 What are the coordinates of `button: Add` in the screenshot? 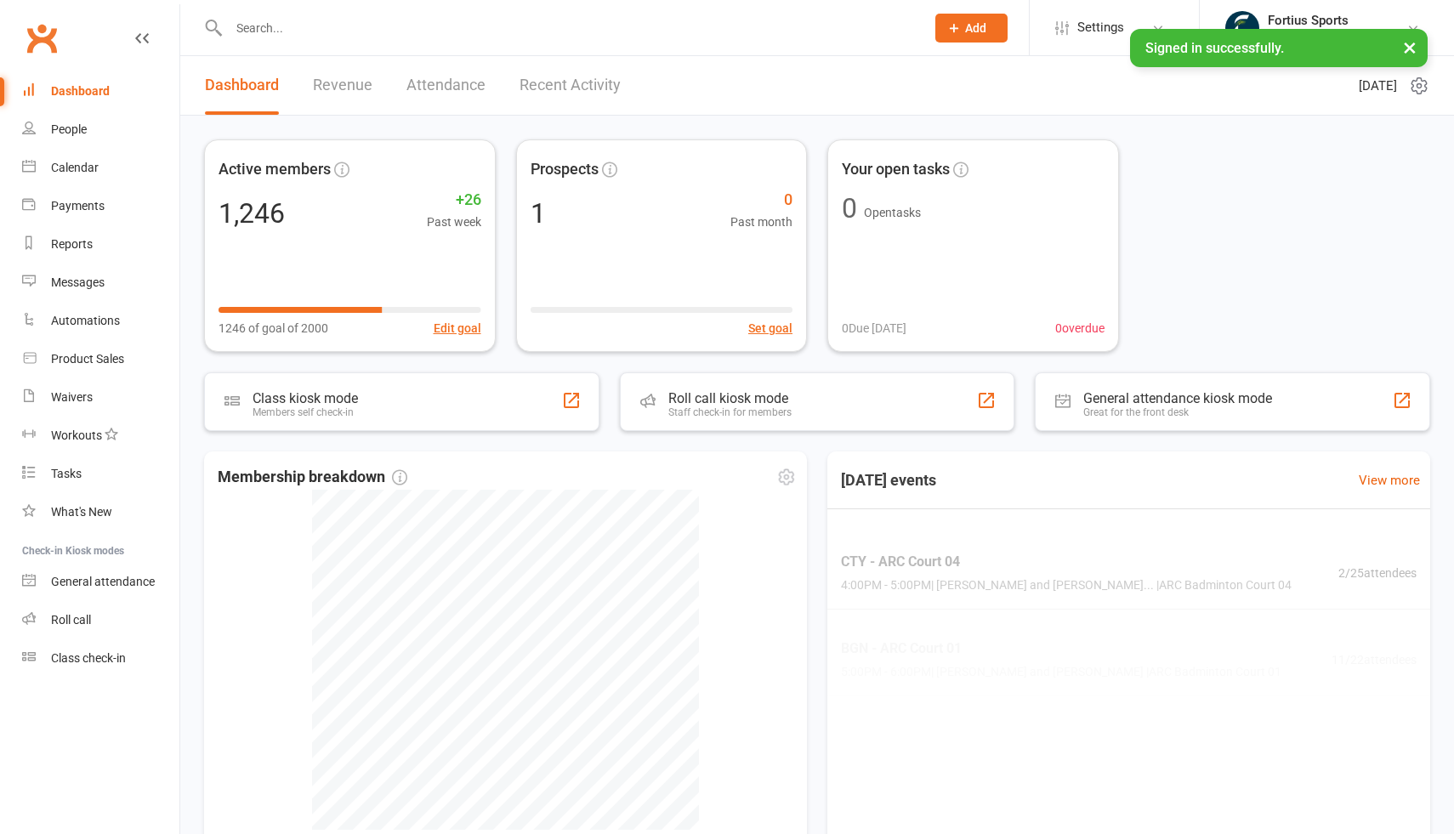 It's located at (971, 28).